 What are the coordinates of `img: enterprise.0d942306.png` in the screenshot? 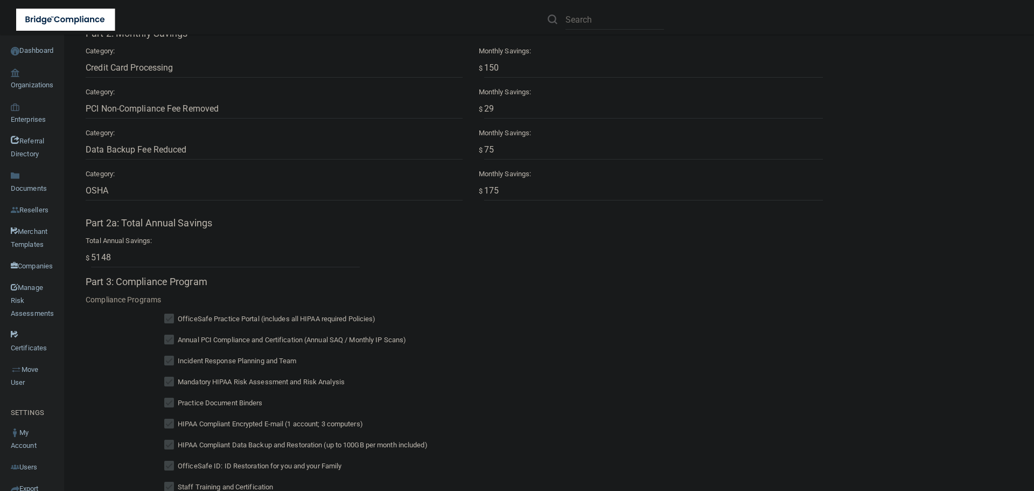 It's located at (15, 107).